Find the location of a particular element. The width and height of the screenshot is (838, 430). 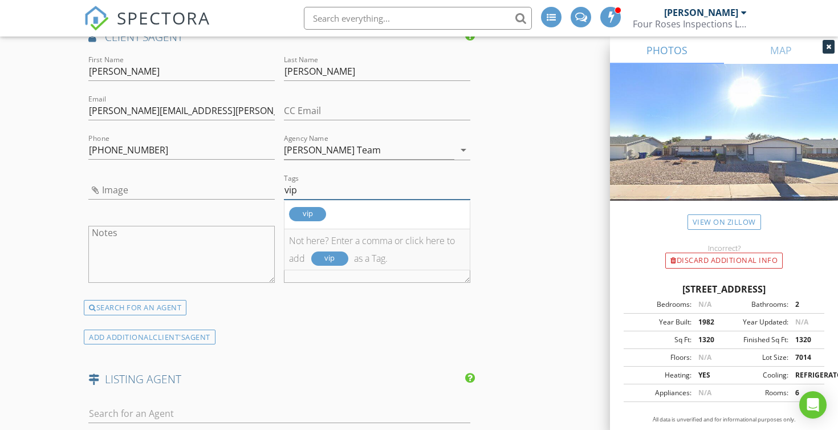

div: SEARCH FOR AN AGENT is located at coordinates (135, 308).